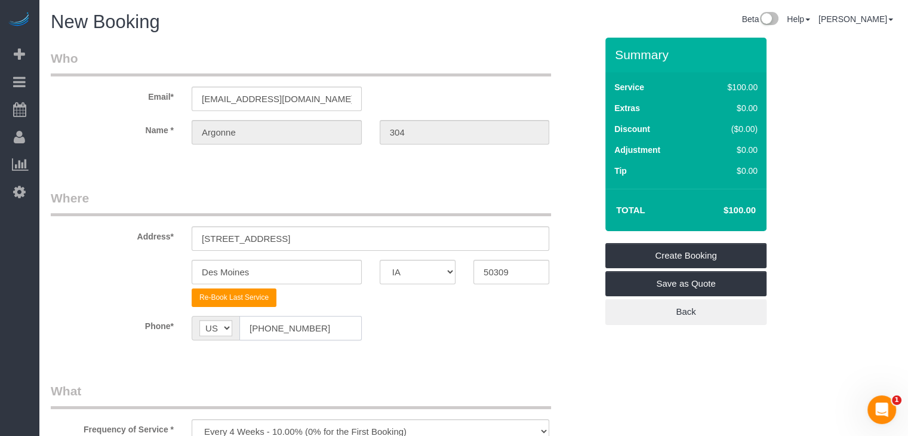 This screenshot has height=436, width=908. What do you see at coordinates (105, 21) in the screenshot?
I see `span: New Booking` at bounding box center [105, 21].